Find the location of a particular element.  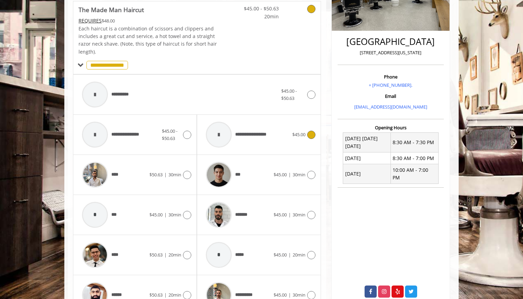

td: 8:30 AM - 7:00 PM is located at coordinates (414, 158).